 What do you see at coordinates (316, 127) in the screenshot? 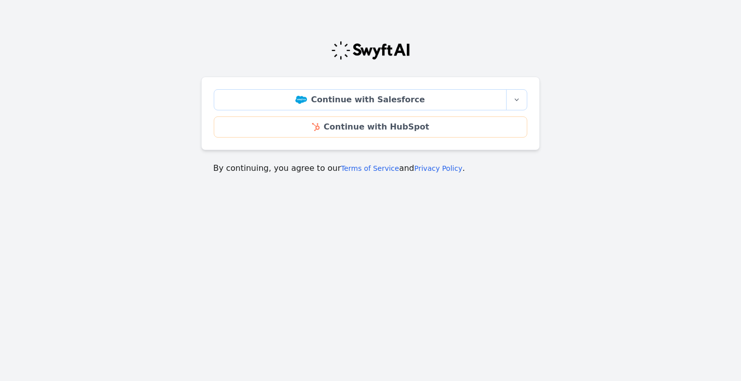
I see `img: HubSpot` at bounding box center [316, 127].